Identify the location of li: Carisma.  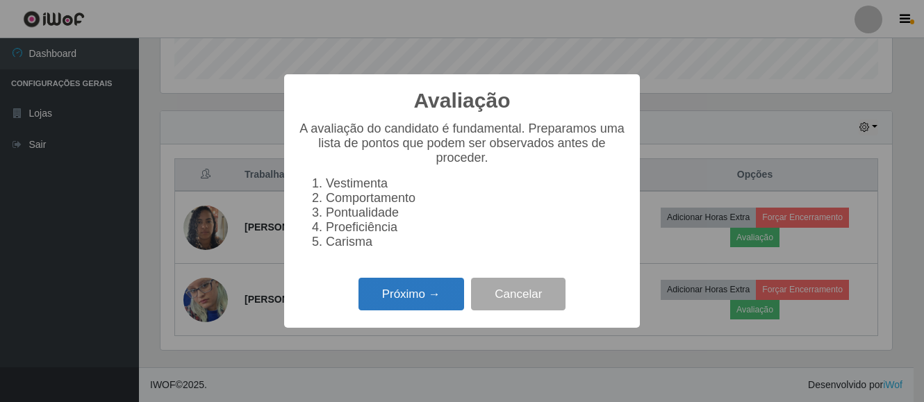
(476, 242).